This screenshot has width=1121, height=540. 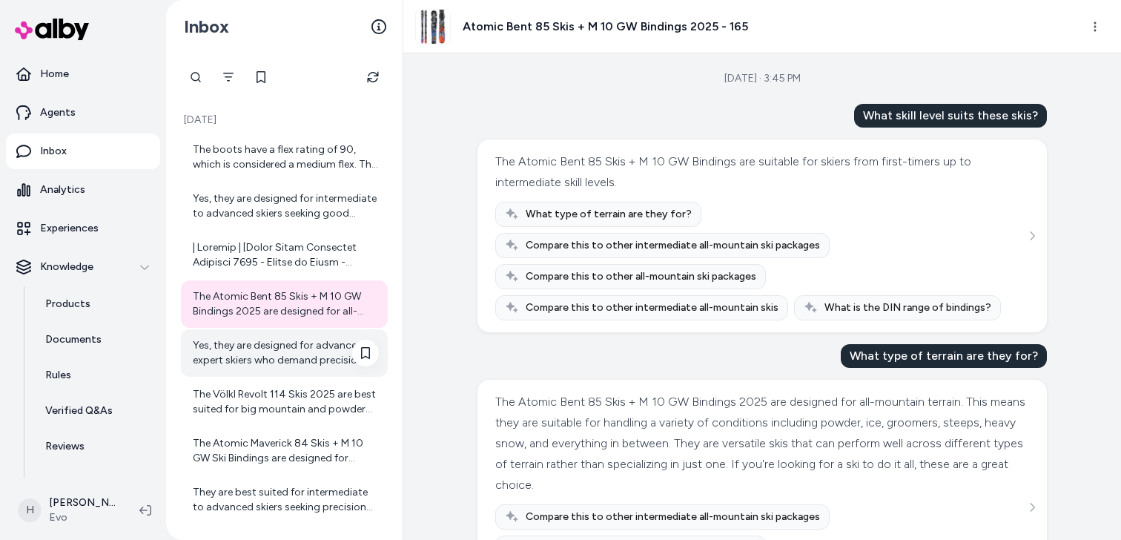 I want to click on div: What skill level suits these skis?, so click(x=950, y=116).